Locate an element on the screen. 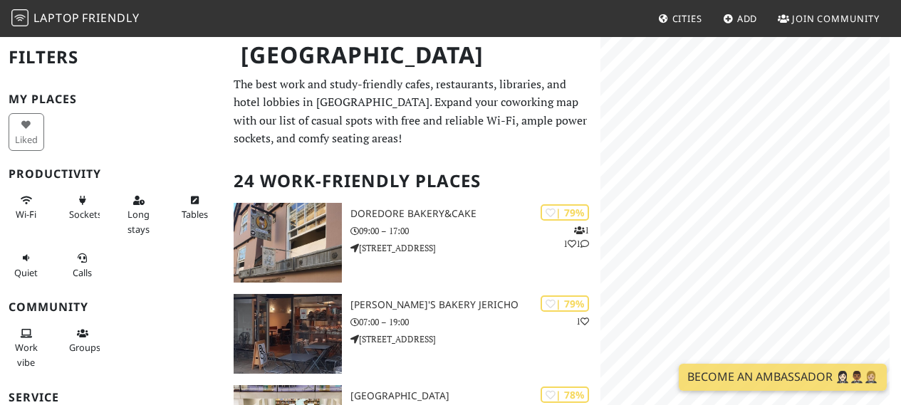  h2: Filters is located at coordinates (113, 57).